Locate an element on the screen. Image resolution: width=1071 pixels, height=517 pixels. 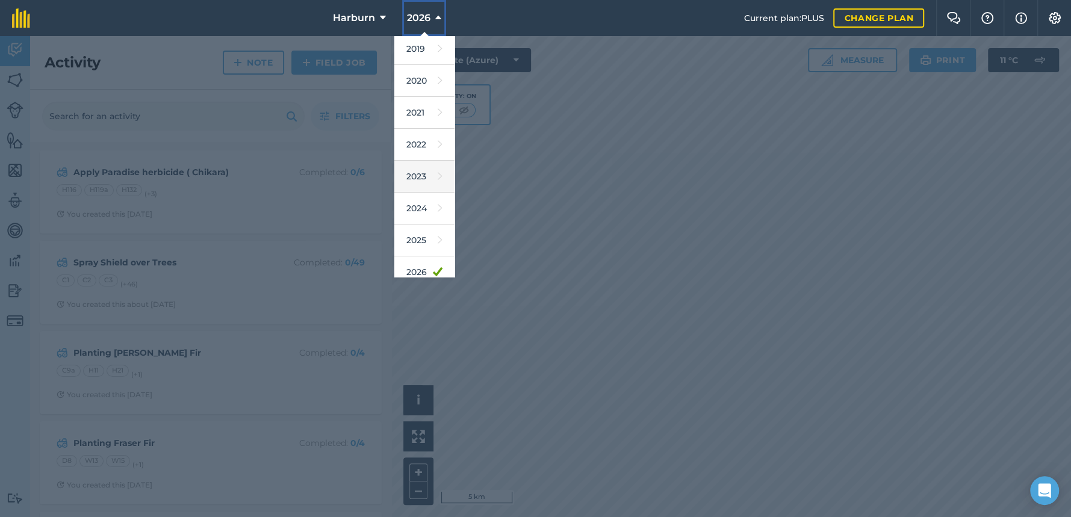
img: fieldmargin Logo is located at coordinates (21, 18).